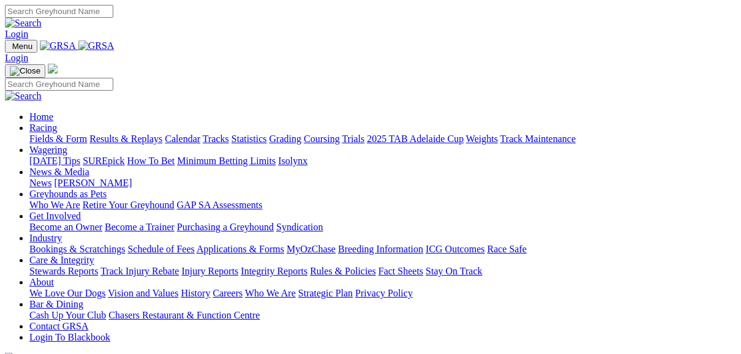 Image resolution: width=741 pixels, height=354 pixels. What do you see at coordinates (383, 249) in the screenshot?
I see `div: Industry` at bounding box center [383, 249].